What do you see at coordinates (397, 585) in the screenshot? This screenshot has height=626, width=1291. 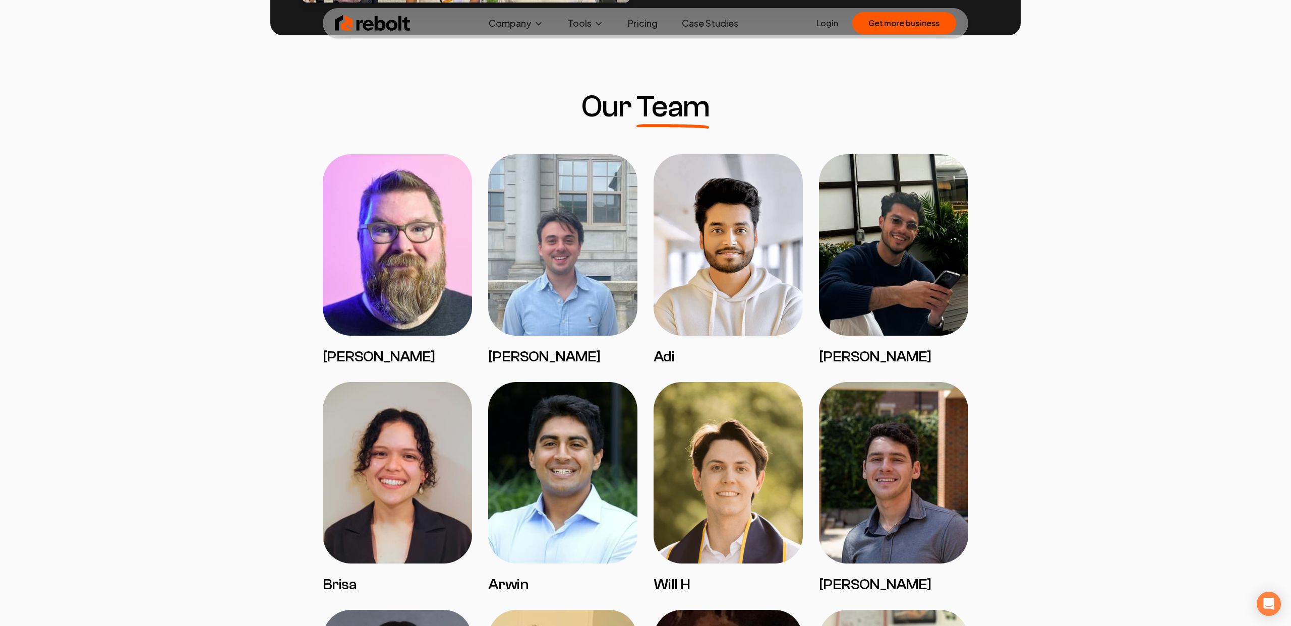 I see `h3: Brisa` at bounding box center [397, 585].